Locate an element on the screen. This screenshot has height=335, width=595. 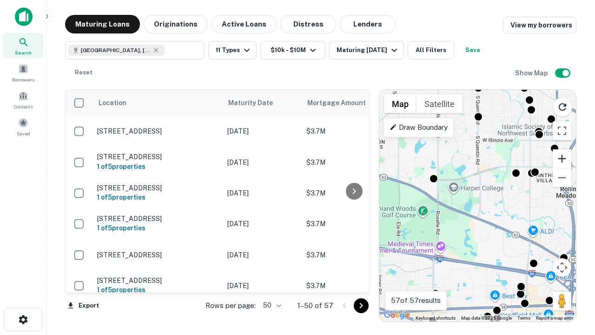
p: Rows per page: is located at coordinates (231, 305).